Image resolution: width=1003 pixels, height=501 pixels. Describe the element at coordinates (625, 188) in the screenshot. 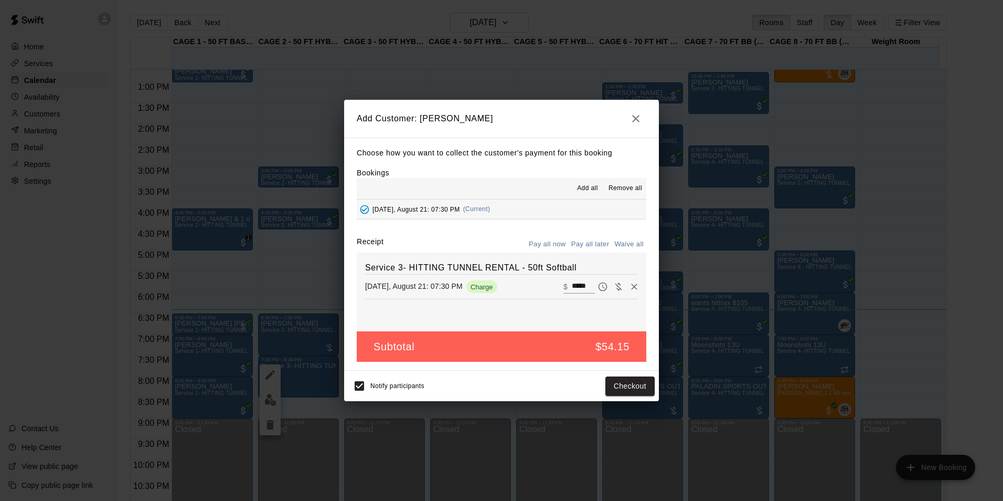

I see `button: Remove all` at that location.